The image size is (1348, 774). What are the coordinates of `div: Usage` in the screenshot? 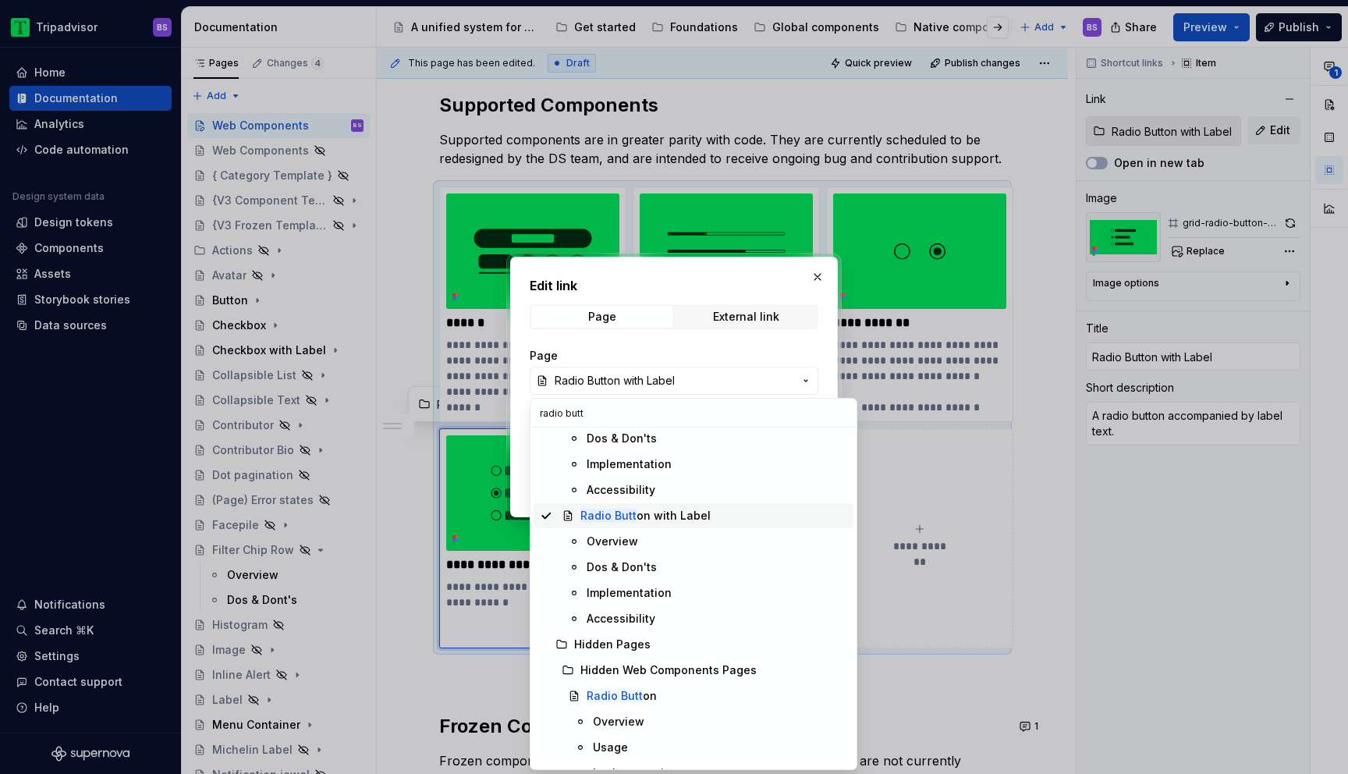 It's located at (610, 747).